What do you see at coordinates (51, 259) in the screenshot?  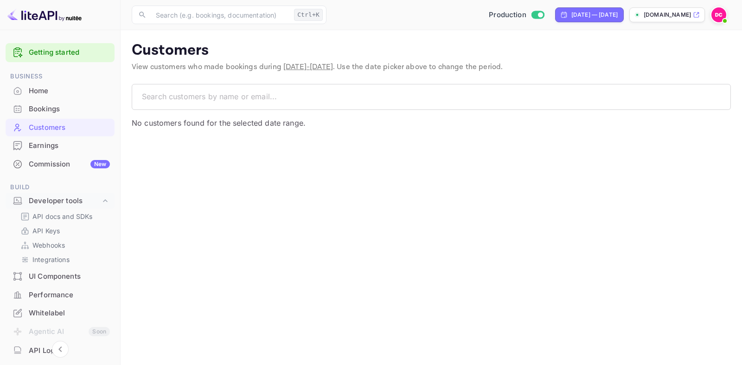 I see `p: Integrations` at bounding box center [51, 259].